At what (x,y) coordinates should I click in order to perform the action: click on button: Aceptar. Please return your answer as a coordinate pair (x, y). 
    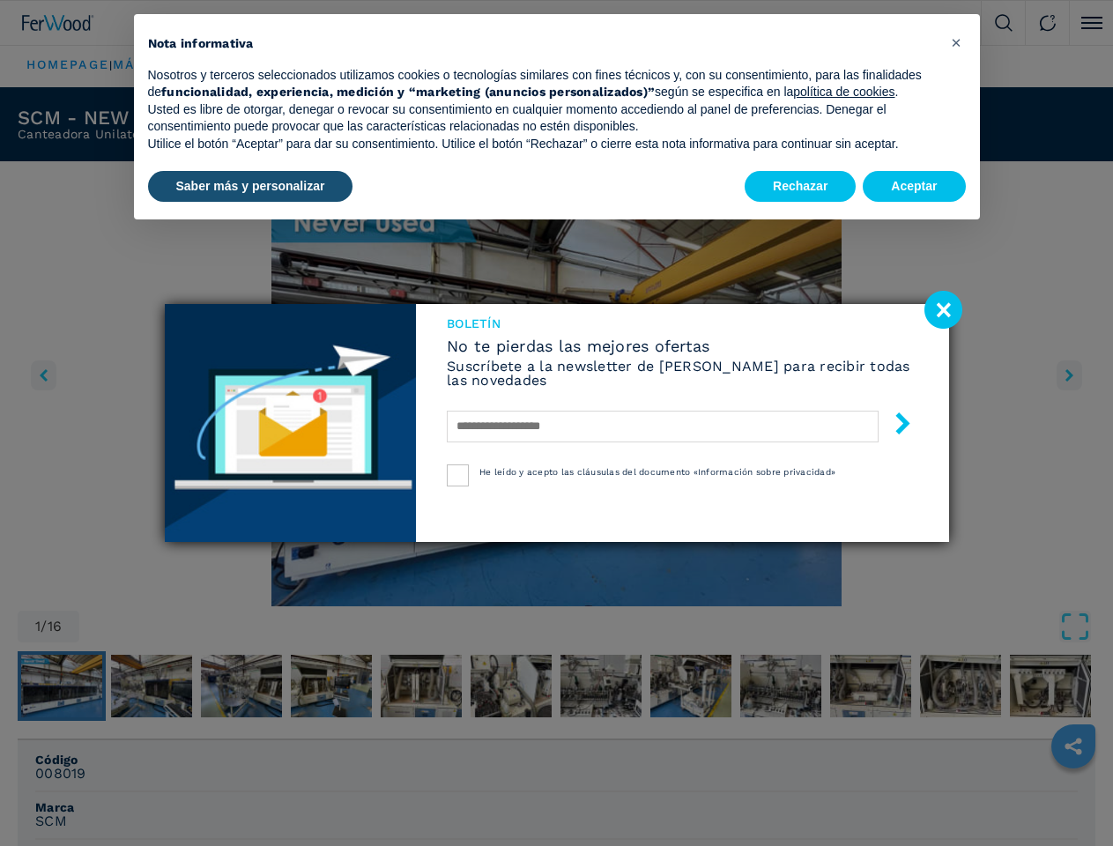
    Looking at the image, I should click on (914, 187).